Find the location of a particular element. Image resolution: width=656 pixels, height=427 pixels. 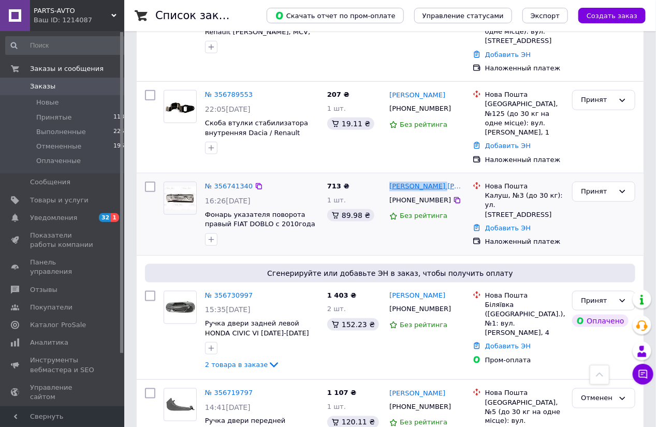

div: 89.98 ₴ is located at coordinates (350, 215).